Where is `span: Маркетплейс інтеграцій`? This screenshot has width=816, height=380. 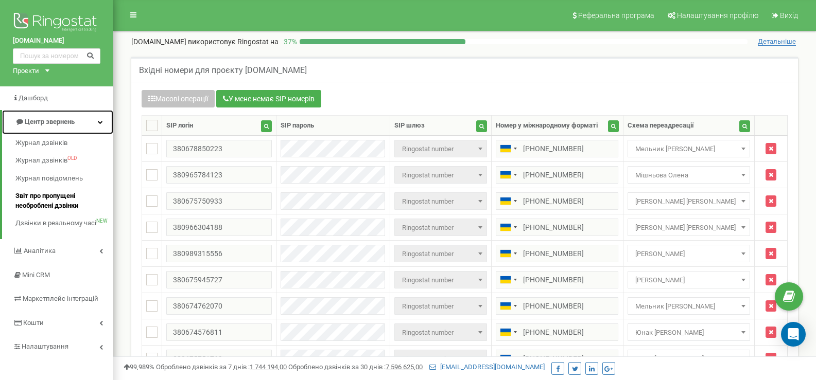 span: Маркетплейс інтеграцій is located at coordinates (60, 298).